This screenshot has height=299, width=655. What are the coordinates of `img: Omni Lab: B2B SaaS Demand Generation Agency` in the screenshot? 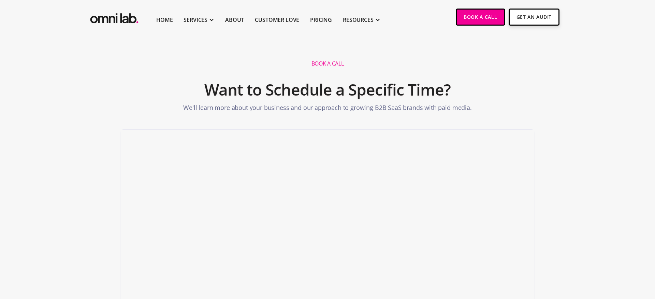 It's located at (114, 17).